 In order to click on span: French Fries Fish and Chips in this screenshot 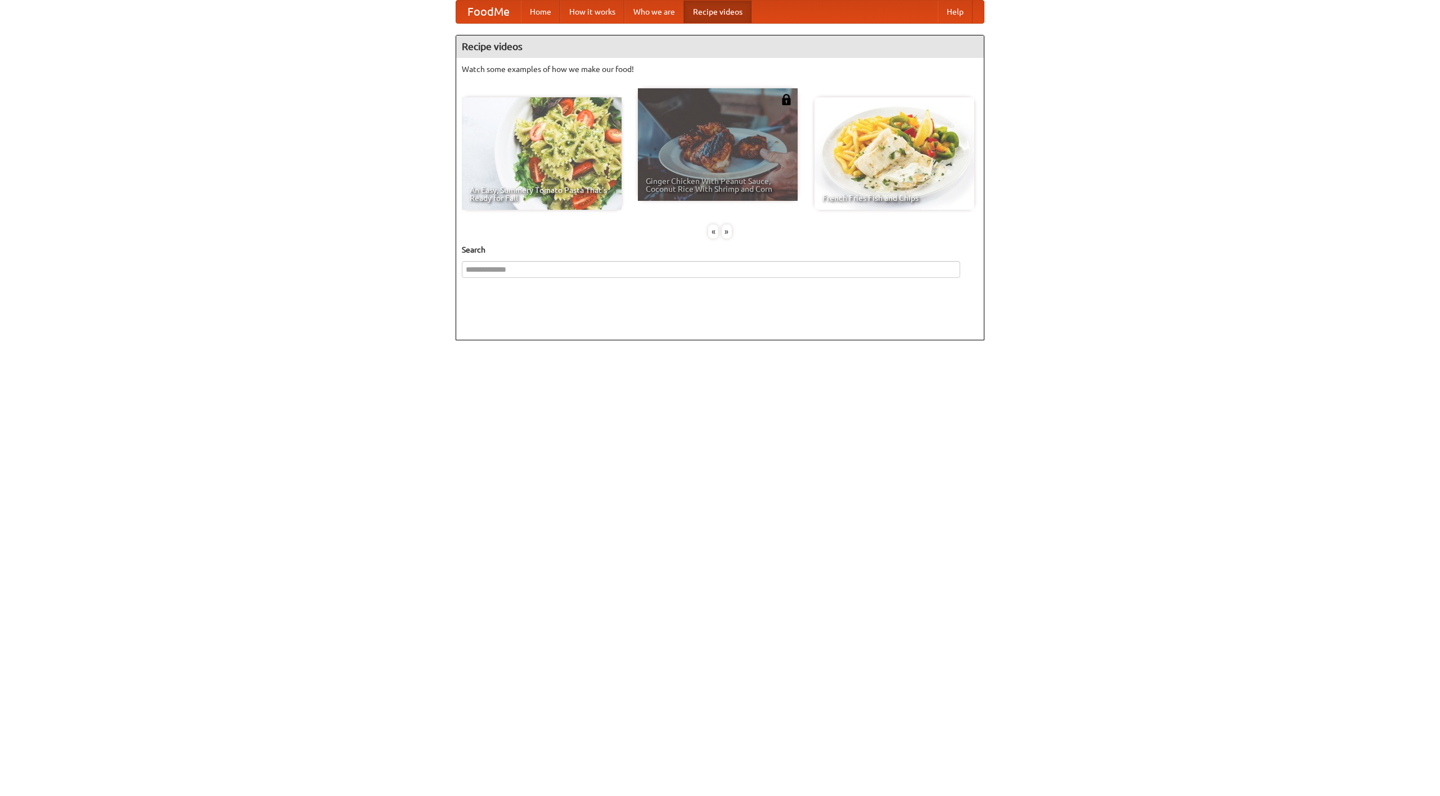, I will do `click(894, 198)`.